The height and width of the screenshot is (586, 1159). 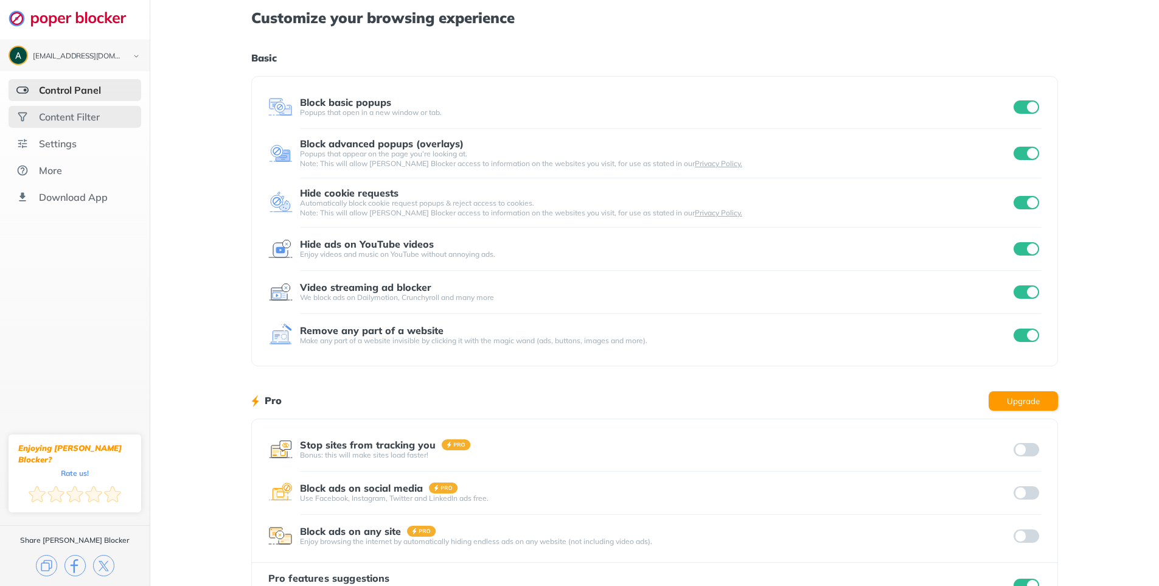 I want to click on div: Popups that open in a new window or tab., so click(x=656, y=113).